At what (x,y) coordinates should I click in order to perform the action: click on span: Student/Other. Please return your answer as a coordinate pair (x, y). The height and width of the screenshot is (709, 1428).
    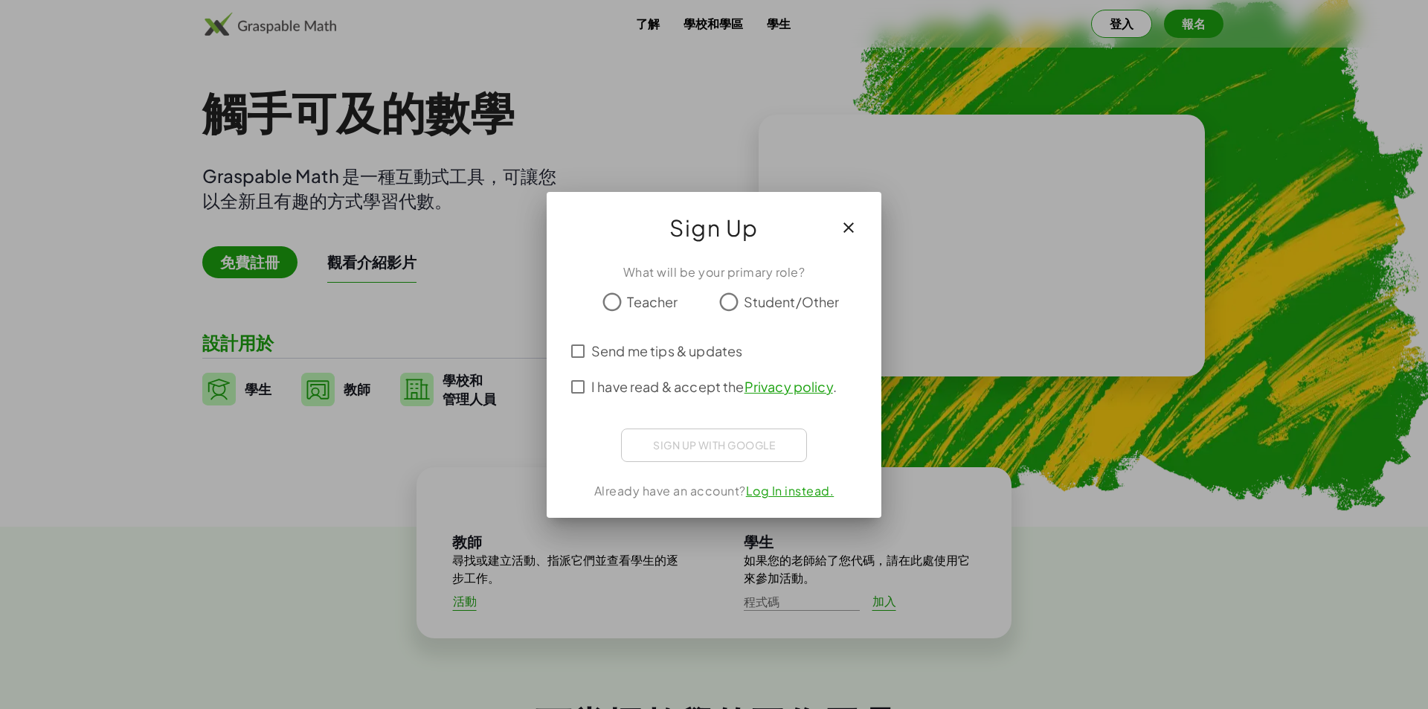
    Looking at the image, I should click on (791, 301).